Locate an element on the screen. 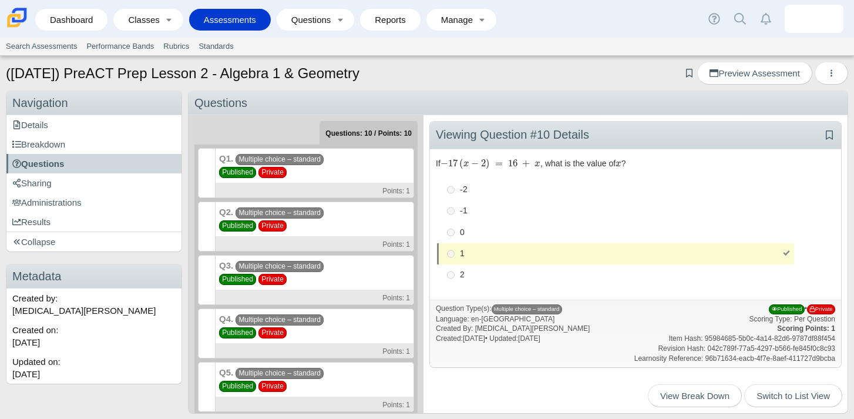  a: Administrations is located at coordinates (94, 202).